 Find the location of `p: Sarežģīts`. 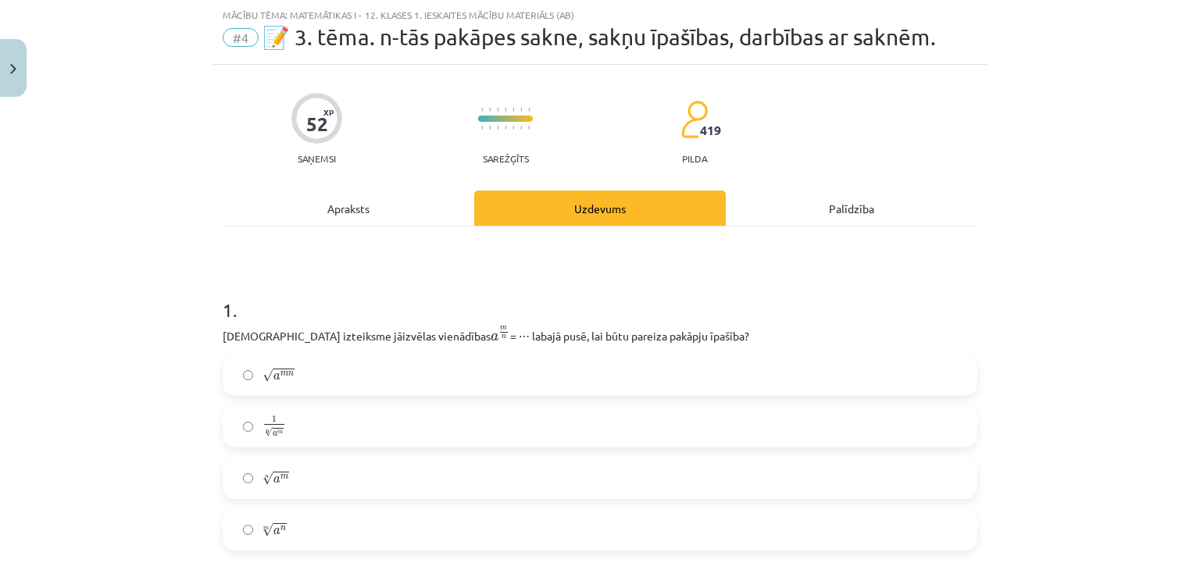

p: Sarežģīts is located at coordinates (505, 159).